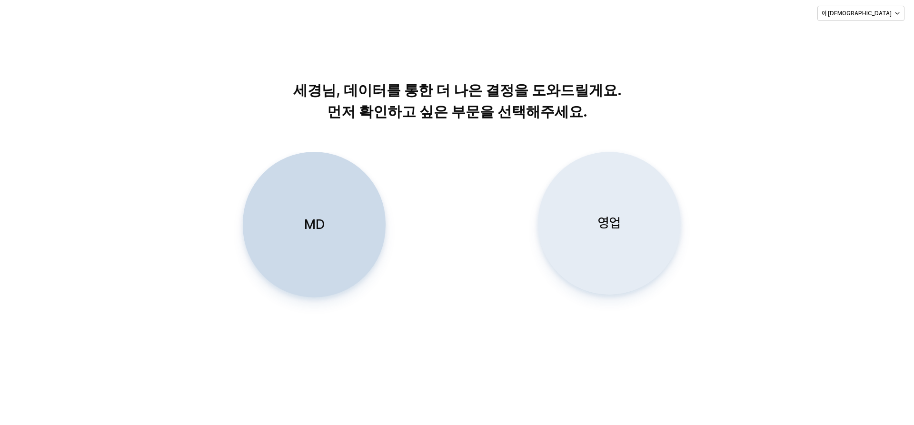  What do you see at coordinates (610, 223) in the screenshot?
I see `p: 영업` at bounding box center [610, 223].